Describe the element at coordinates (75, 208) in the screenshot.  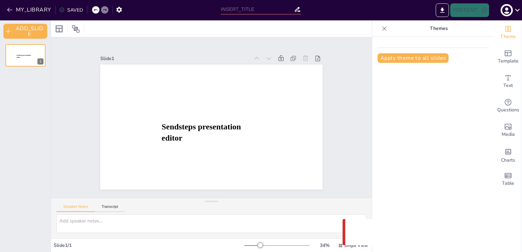
I see `button: Speaker Notes` at that location.